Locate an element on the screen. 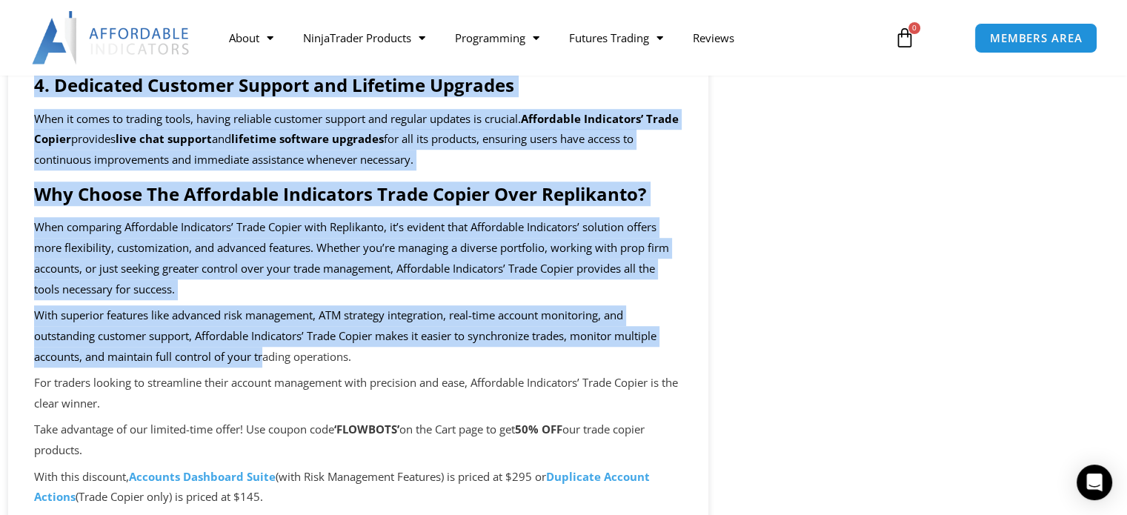 This screenshot has height=515, width=1127. b: ‘FLOWBOTS’ is located at coordinates (367, 429).